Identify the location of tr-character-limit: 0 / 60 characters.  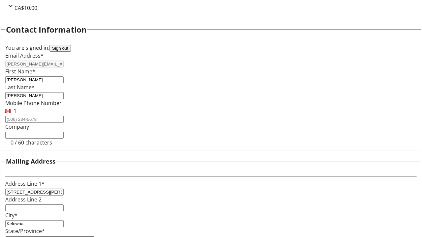
(31, 143).